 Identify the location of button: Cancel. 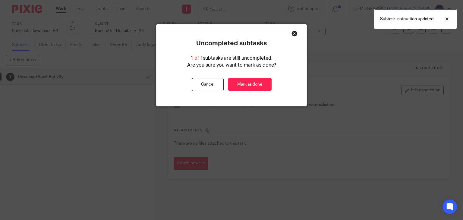
(208, 84).